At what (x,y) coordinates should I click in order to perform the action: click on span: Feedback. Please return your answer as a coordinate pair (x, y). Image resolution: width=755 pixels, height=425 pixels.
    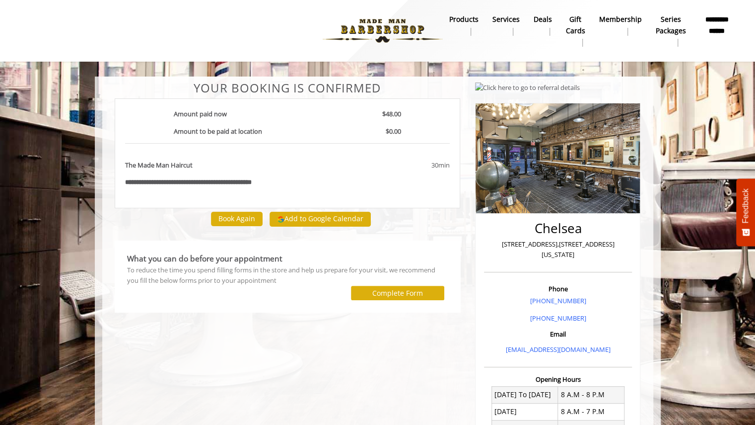
    Looking at the image, I should click on (746, 206).